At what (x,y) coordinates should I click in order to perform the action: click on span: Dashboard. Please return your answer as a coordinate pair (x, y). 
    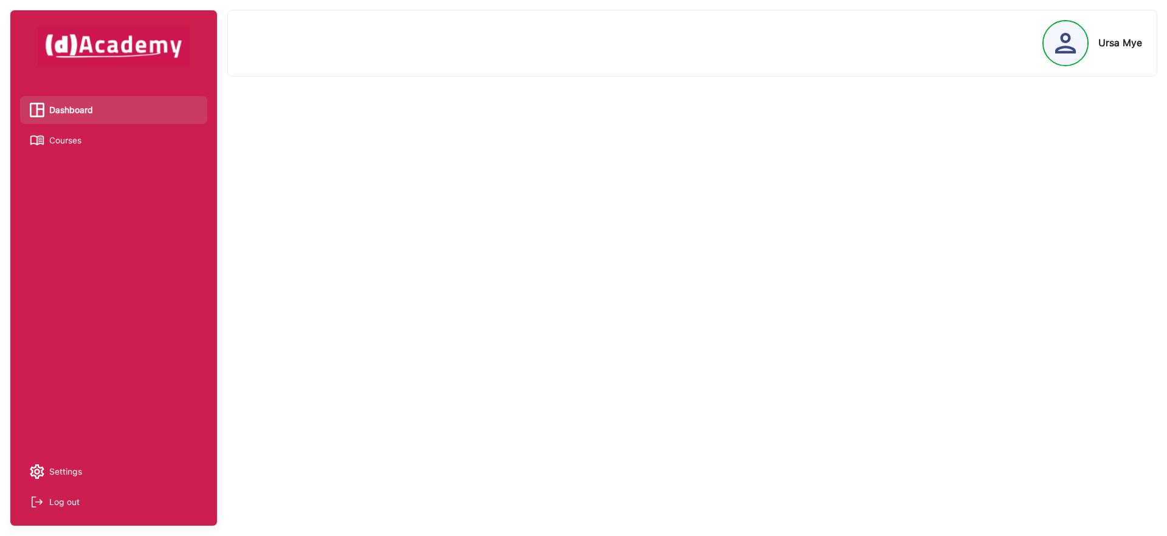
    Looking at the image, I should click on (71, 110).